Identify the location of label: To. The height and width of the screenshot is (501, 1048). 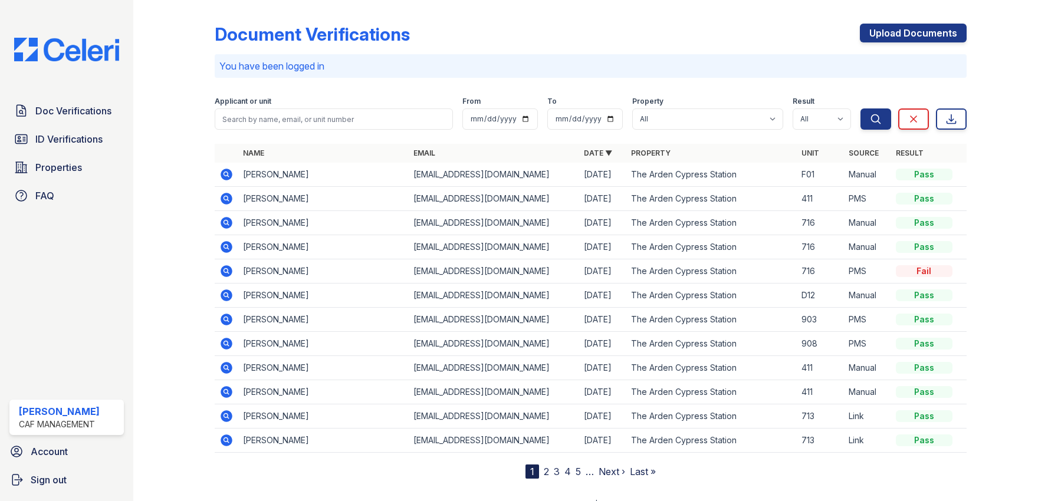
(552, 101).